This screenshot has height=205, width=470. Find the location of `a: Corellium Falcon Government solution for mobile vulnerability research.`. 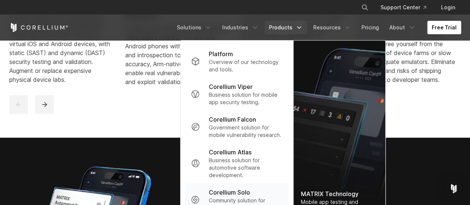

a: Corellium Falcon Government solution for mobile vulnerability research. is located at coordinates (237, 127).